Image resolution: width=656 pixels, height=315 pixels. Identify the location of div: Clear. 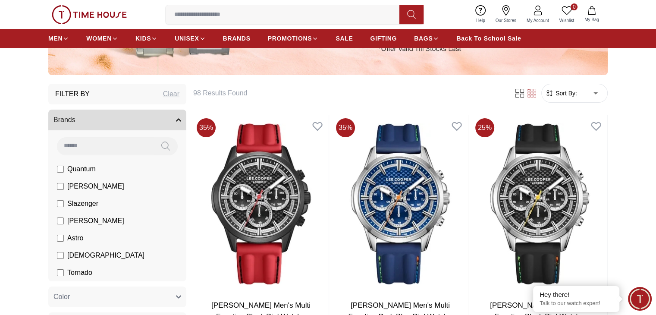
(171, 94).